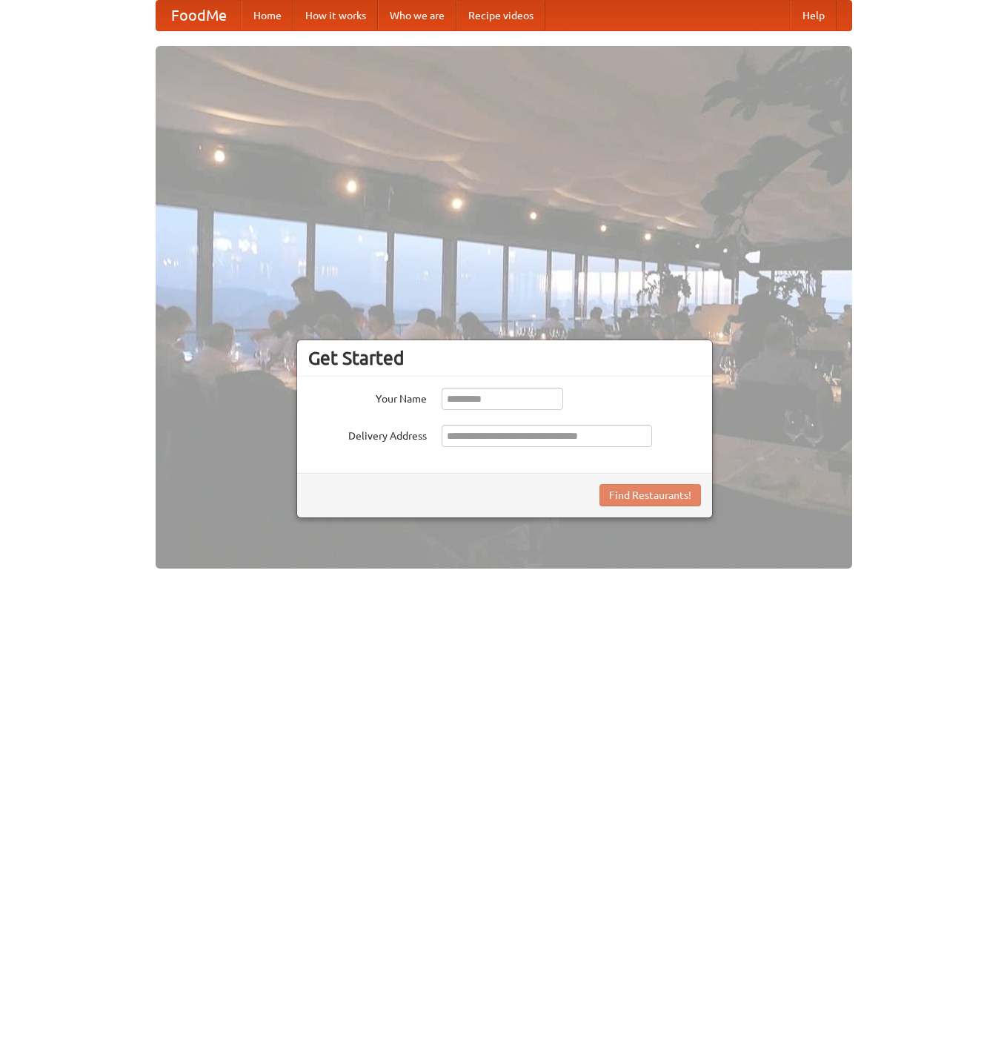  Describe the element at coordinates (368, 397) in the screenshot. I see `label: Your Name` at that location.